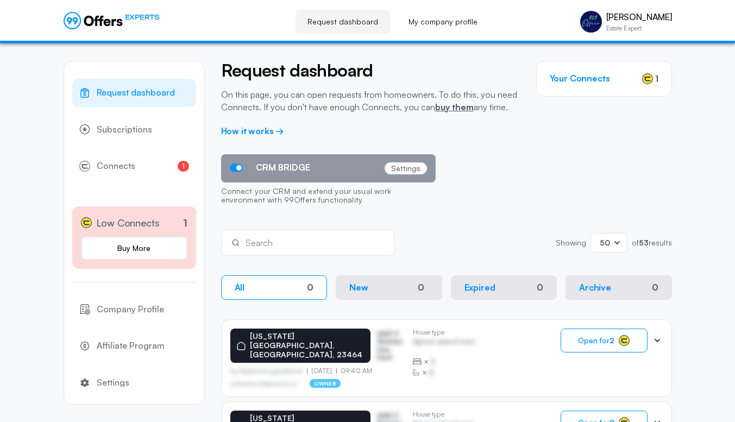 Image resolution: width=735 pixels, height=422 pixels. What do you see at coordinates (328, 197) in the screenshot?
I see `p: Connect your CRM and extend your usual work environment with 99Offers functionality` at bounding box center [328, 197].